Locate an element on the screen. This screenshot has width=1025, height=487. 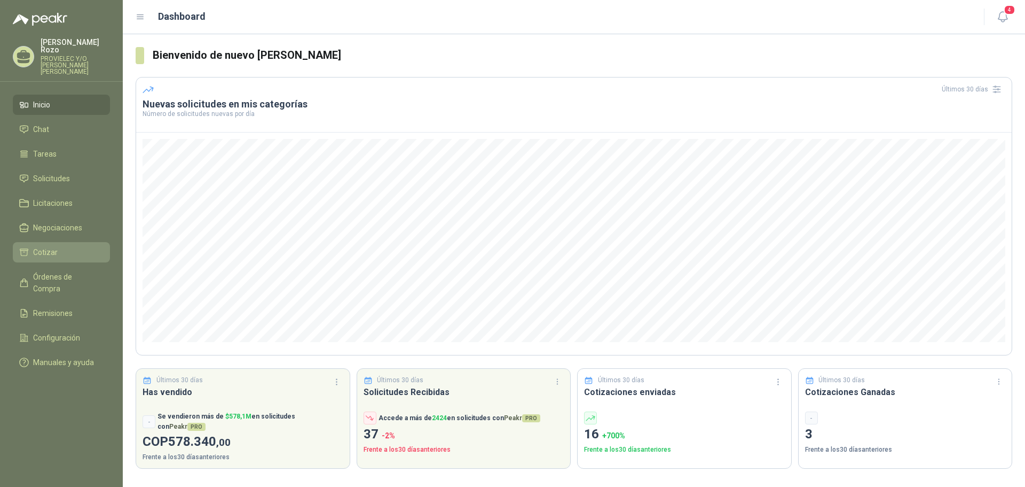
span: Órdenes de Compra is located at coordinates (66, 283).